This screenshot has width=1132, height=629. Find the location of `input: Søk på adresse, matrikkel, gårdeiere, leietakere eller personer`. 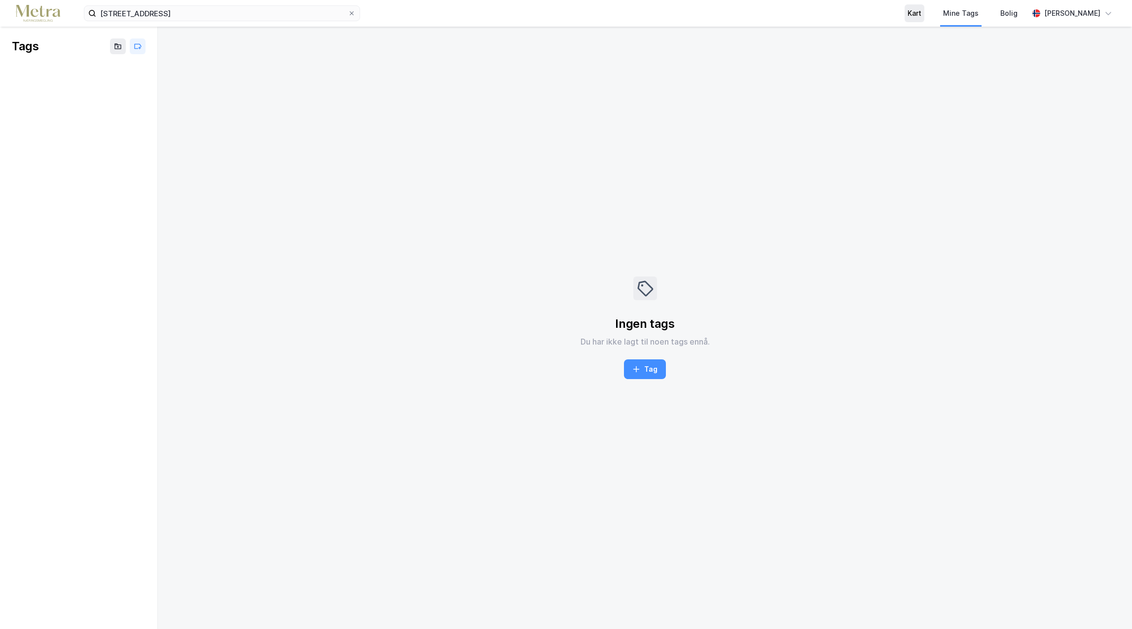

input: Søk på adresse, matrikkel, gårdeiere, leietakere eller personer is located at coordinates (222, 13).